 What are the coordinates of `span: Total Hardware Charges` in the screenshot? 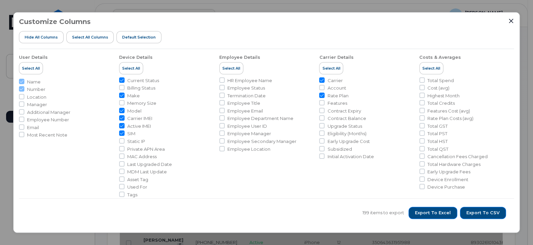 It's located at (454, 164).